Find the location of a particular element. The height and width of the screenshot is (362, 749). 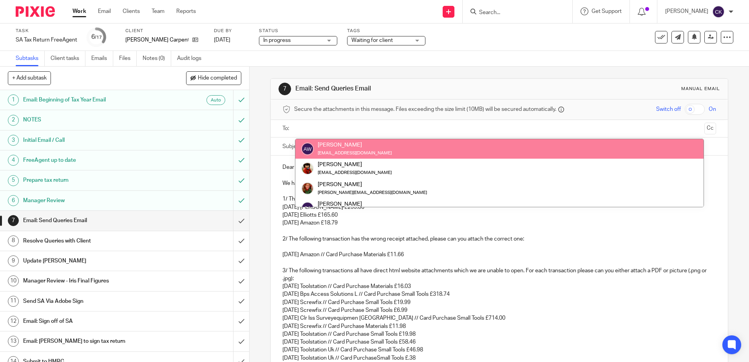

div: 1 is located at coordinates (13, 100).